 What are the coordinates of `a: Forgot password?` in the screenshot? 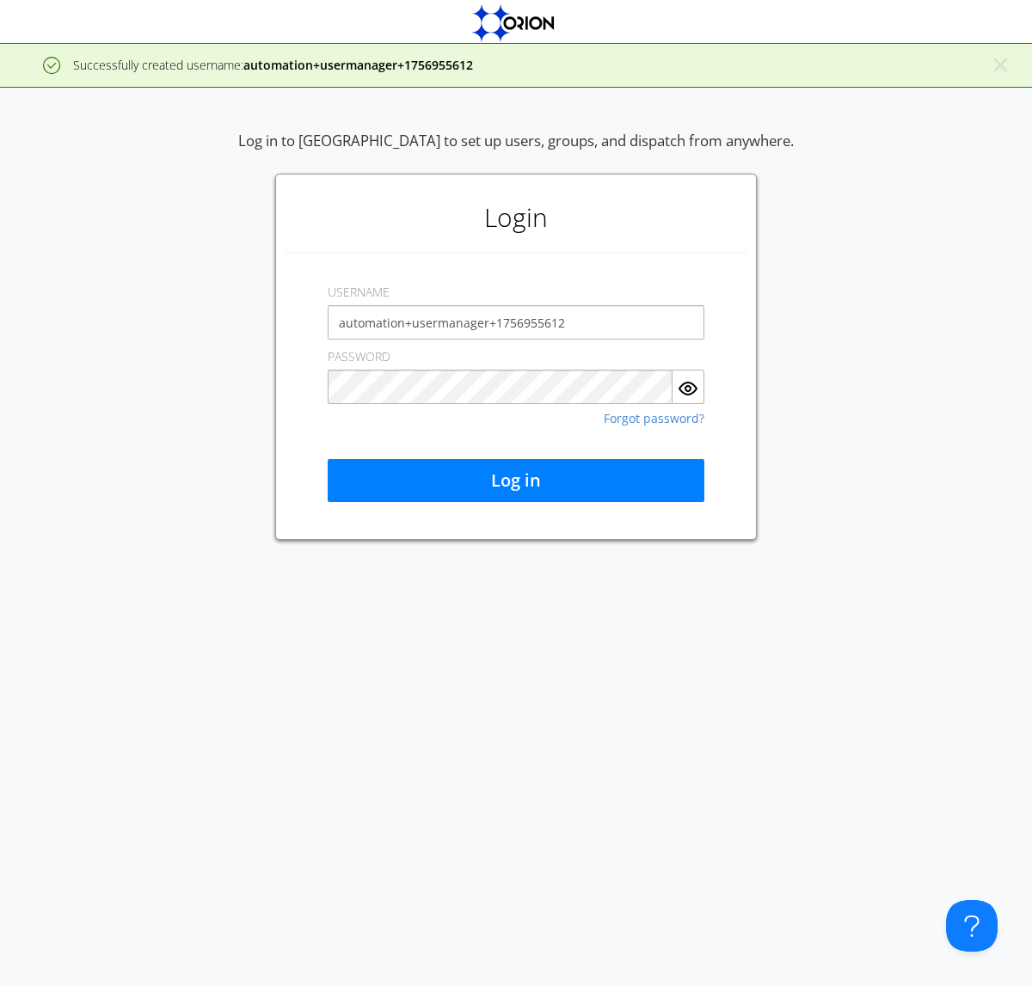 It's located at (654, 419).